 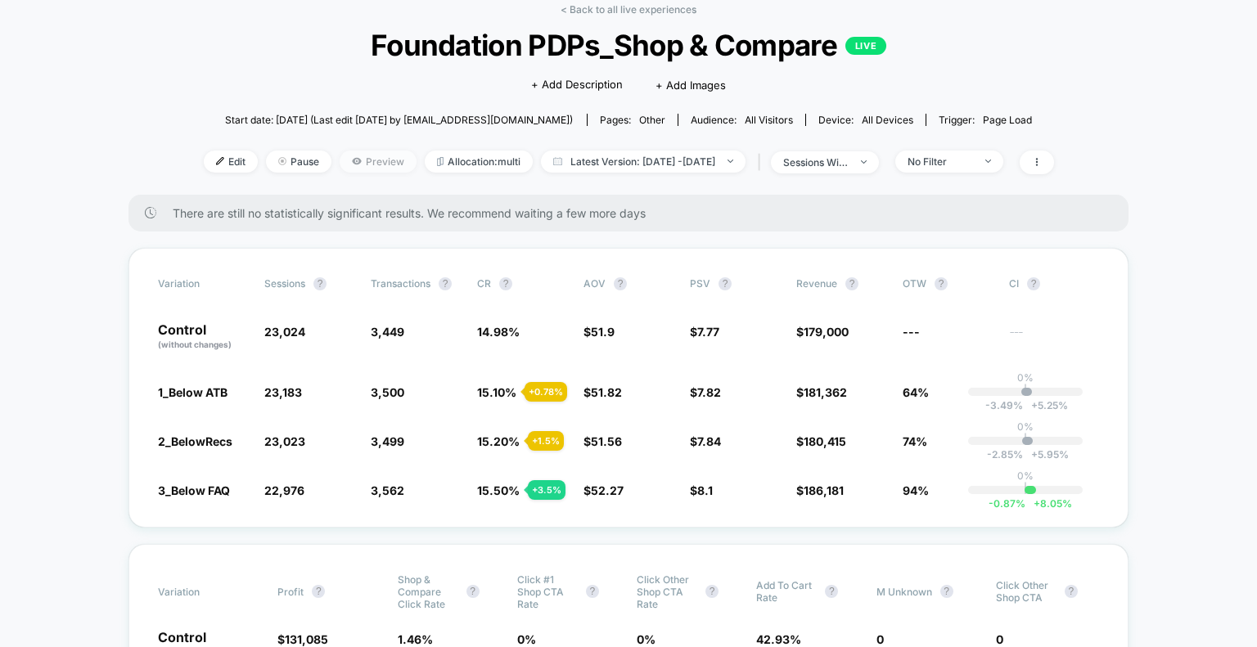 What do you see at coordinates (602, 331) in the screenshot?
I see `span: 51.9` at bounding box center [602, 331].